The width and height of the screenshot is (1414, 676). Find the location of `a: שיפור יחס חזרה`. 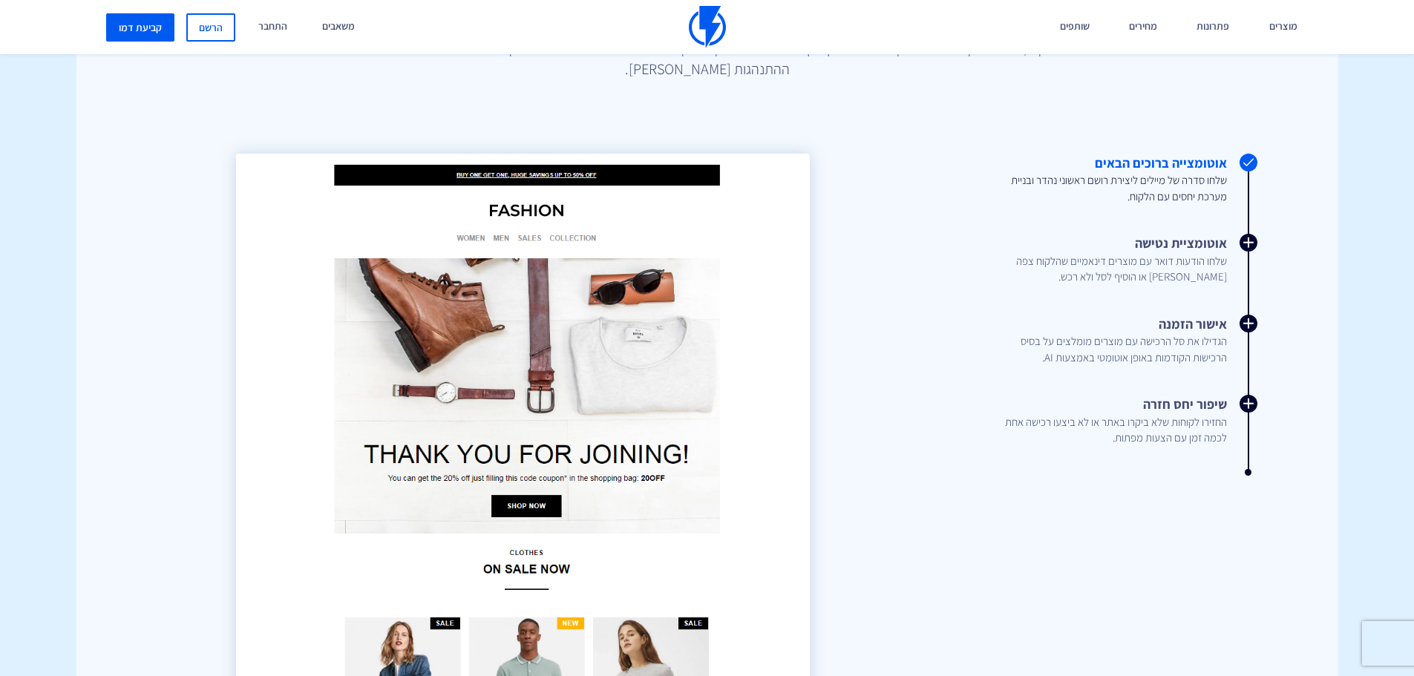

a: שיפור יחס חזרה is located at coordinates (1076, 420).